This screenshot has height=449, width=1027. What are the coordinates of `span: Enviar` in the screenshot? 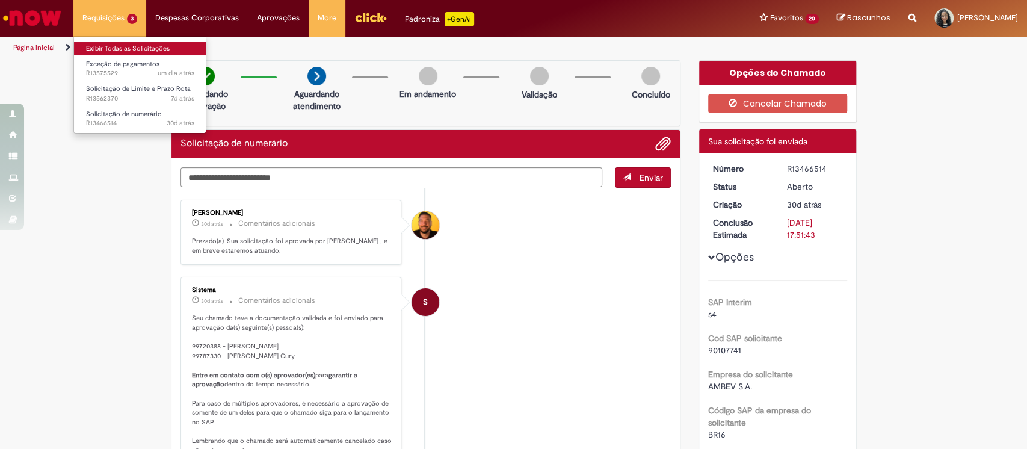 It's located at (651, 177).